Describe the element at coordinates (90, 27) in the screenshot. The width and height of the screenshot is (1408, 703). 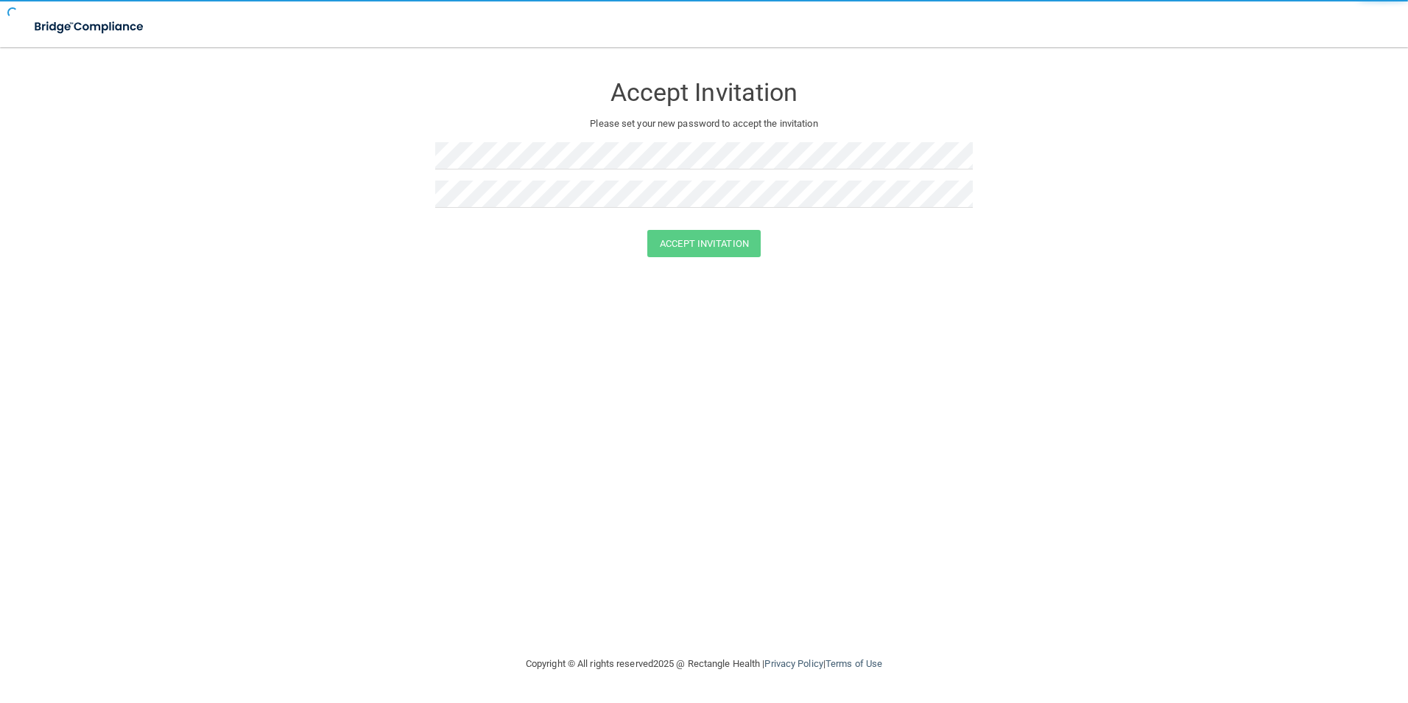
I see `img: bridge_compliance_login_screen.278c3ca4.svg` at that location.